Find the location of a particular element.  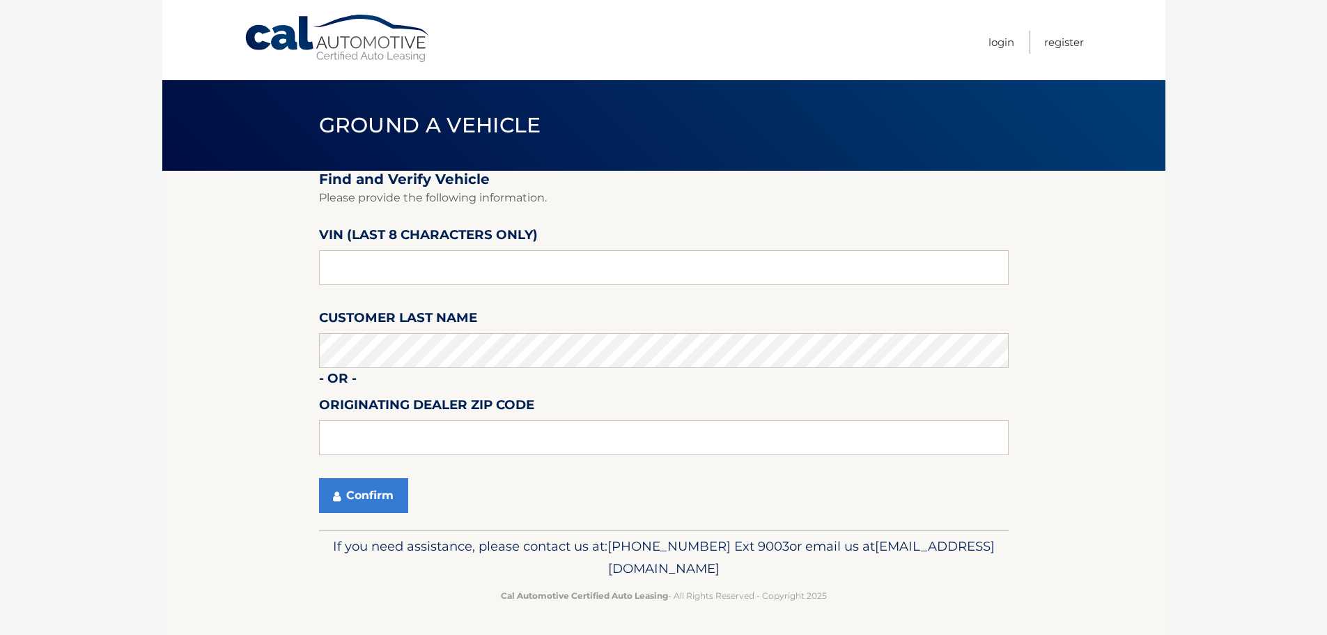

p: - All Rights Reserved - Copyright 2025 is located at coordinates (664, 595).